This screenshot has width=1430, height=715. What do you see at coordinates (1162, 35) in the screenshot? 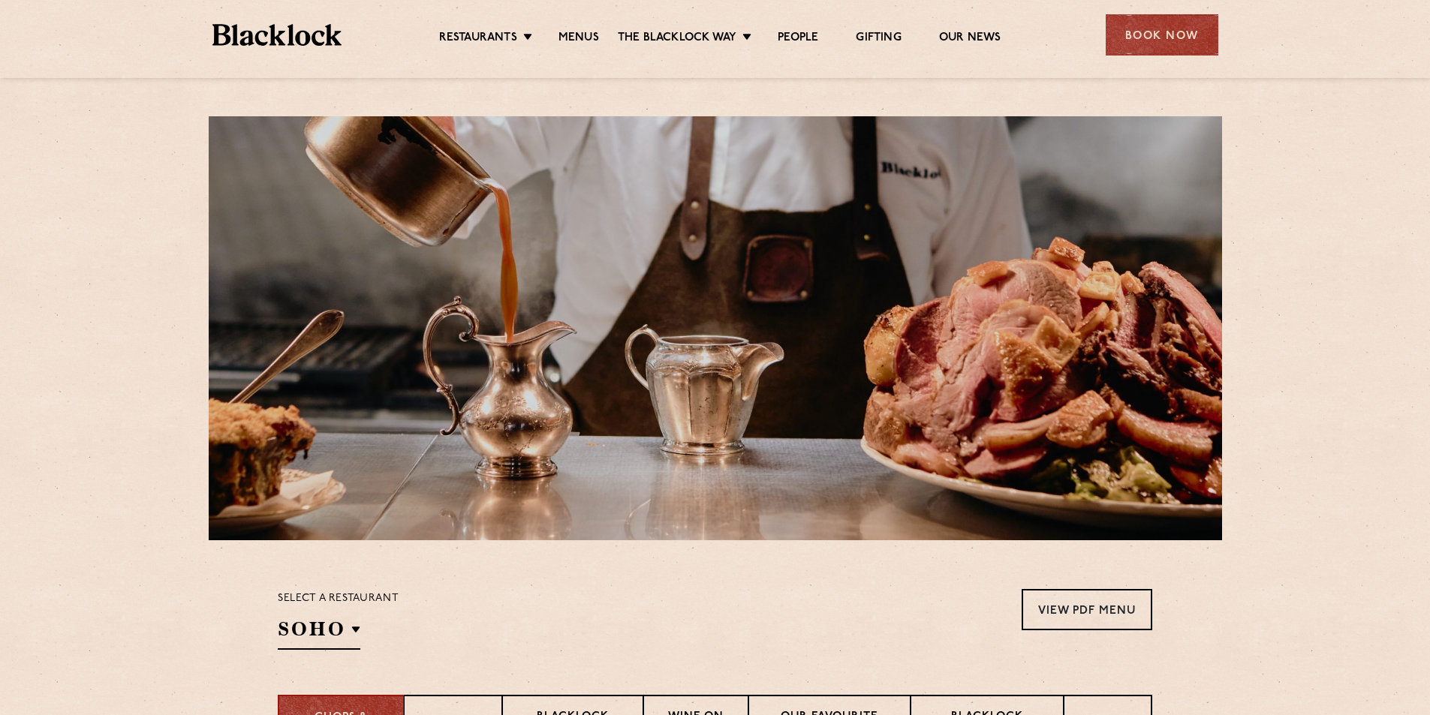
I see `div: Book Now` at bounding box center [1162, 35].